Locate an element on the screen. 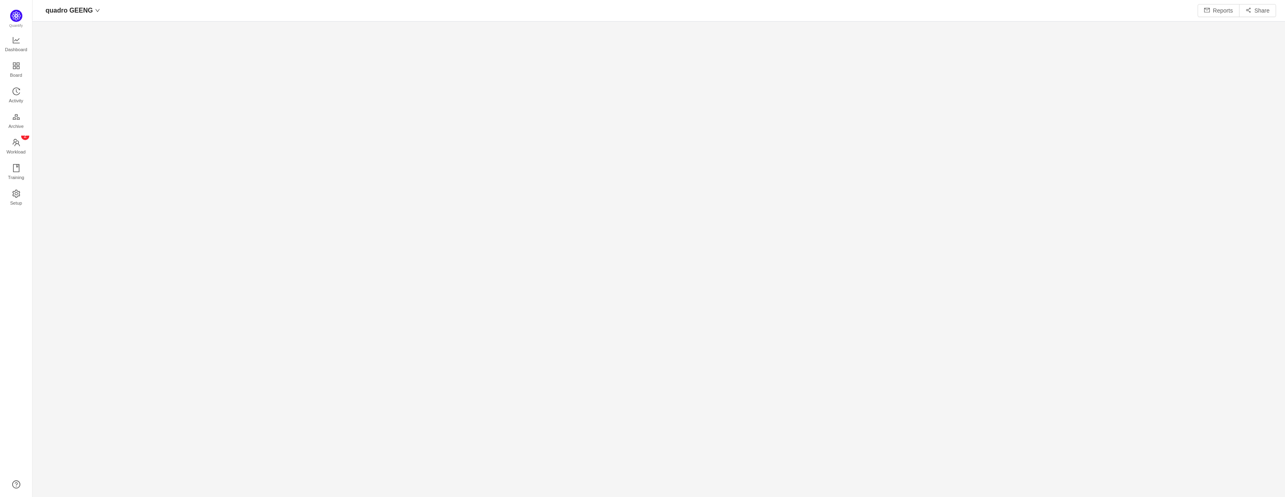 The width and height of the screenshot is (1285, 497). i: icon: book is located at coordinates (16, 168).